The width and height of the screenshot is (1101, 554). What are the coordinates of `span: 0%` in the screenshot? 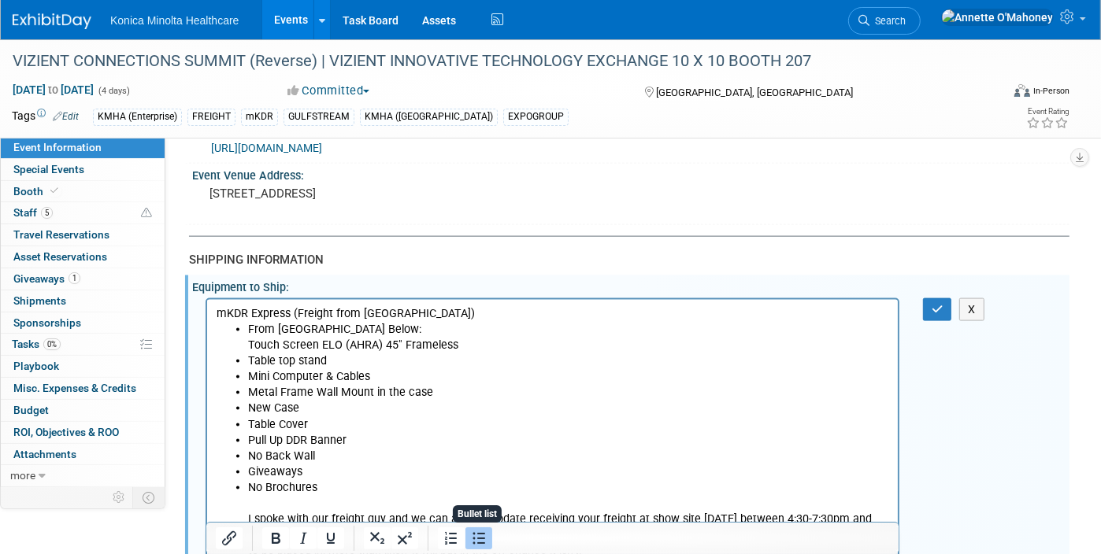 It's located at (52, 344).